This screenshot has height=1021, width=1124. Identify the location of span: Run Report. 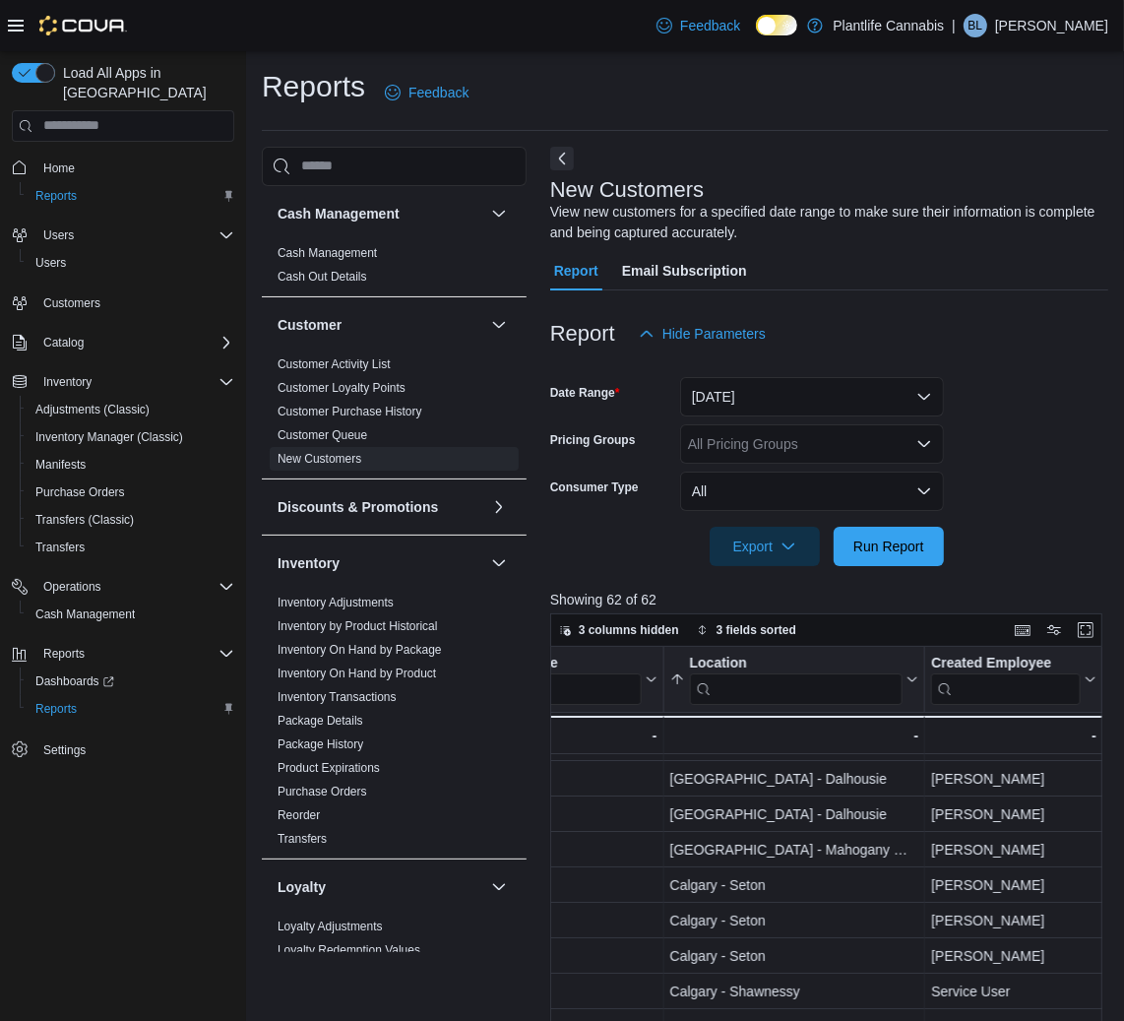
(889, 546).